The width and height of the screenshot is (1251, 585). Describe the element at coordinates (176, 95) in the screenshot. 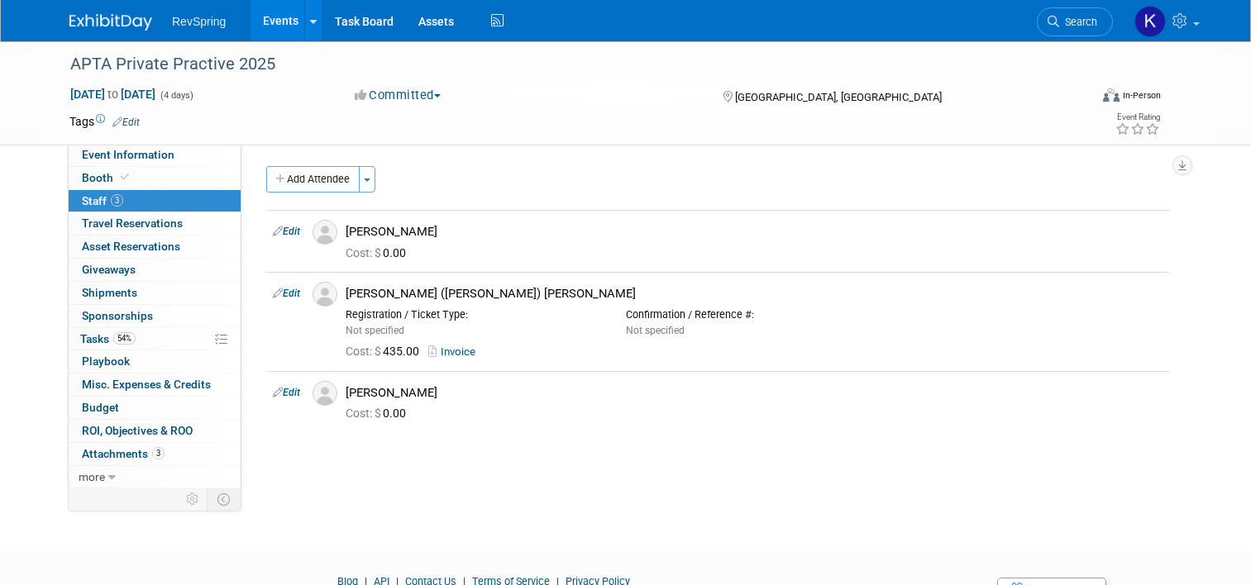

I see `span: (4 days)` at that location.